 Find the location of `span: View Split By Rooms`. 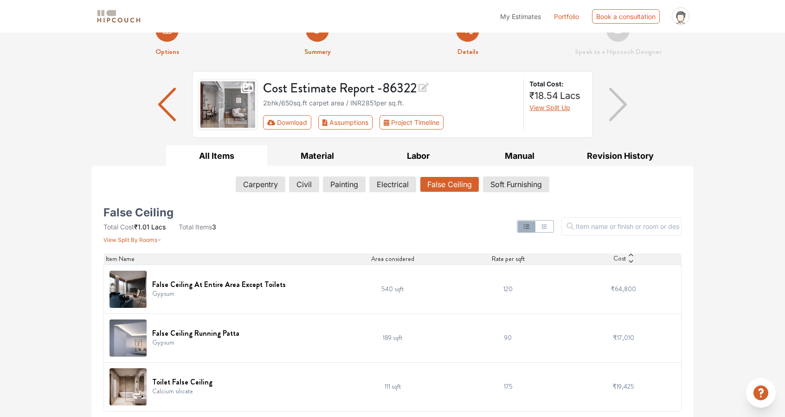

span: View Split By Rooms is located at coordinates (130, 239).